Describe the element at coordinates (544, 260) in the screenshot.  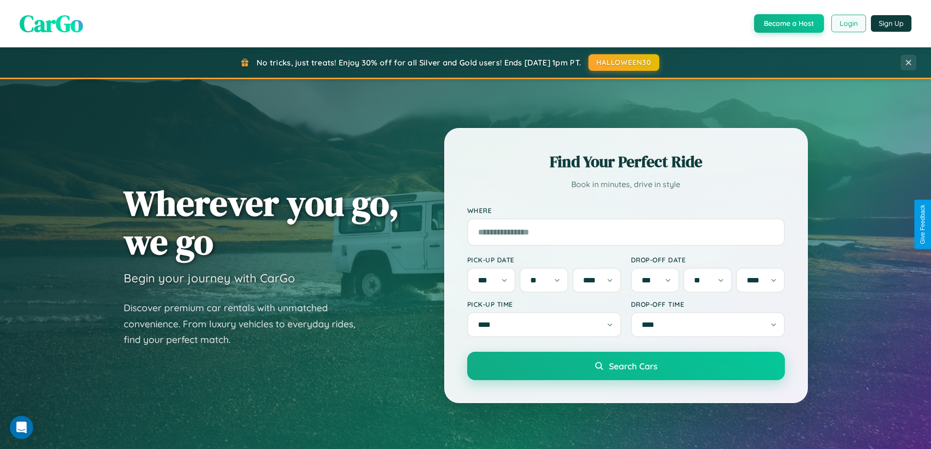
I see `label: Pick-up Date` at that location.